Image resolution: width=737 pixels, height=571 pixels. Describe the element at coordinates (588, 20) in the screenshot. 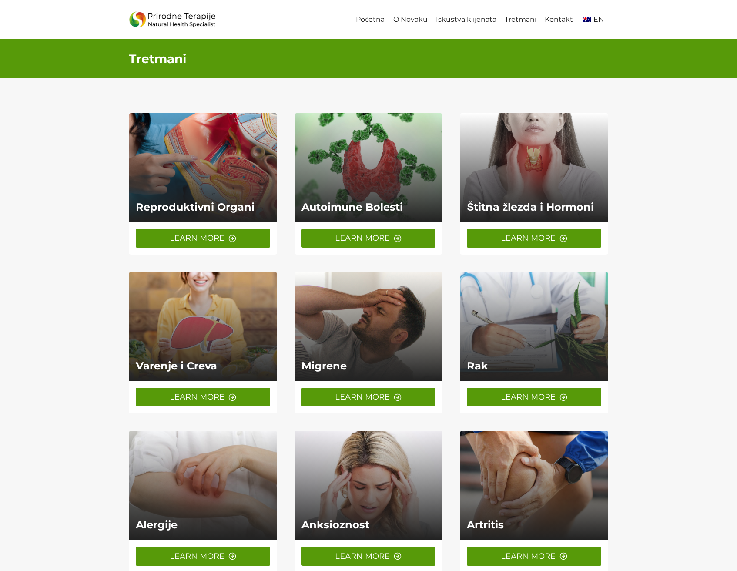

I see `img: English` at that location.